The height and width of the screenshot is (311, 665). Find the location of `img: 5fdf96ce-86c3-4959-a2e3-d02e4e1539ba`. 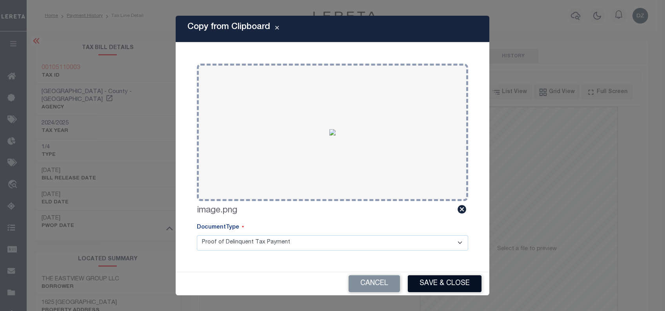

img: 5fdf96ce-86c3-4959-a2e3-d02e4e1539ba is located at coordinates (333, 132).